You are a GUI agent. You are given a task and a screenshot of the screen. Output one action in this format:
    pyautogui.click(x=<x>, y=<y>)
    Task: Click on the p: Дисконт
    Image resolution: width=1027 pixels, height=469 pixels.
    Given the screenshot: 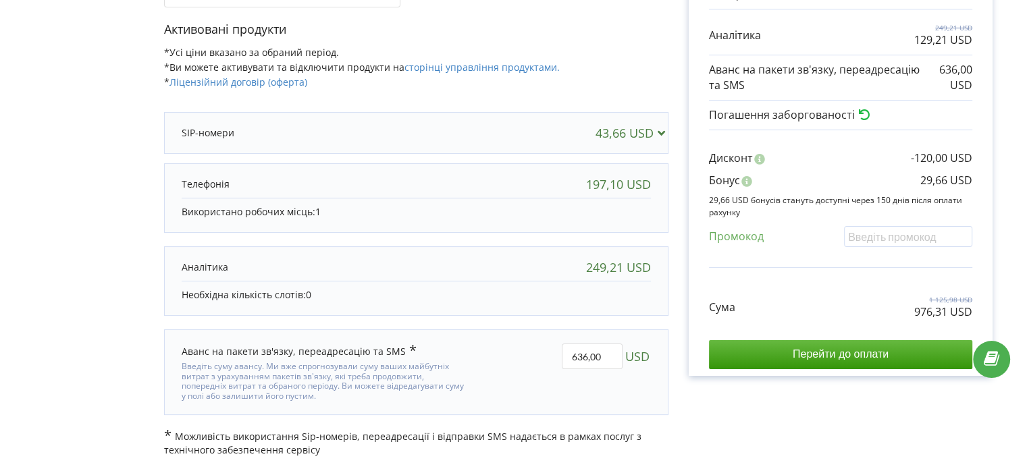 What is the action you would take?
    pyautogui.click(x=730, y=158)
    